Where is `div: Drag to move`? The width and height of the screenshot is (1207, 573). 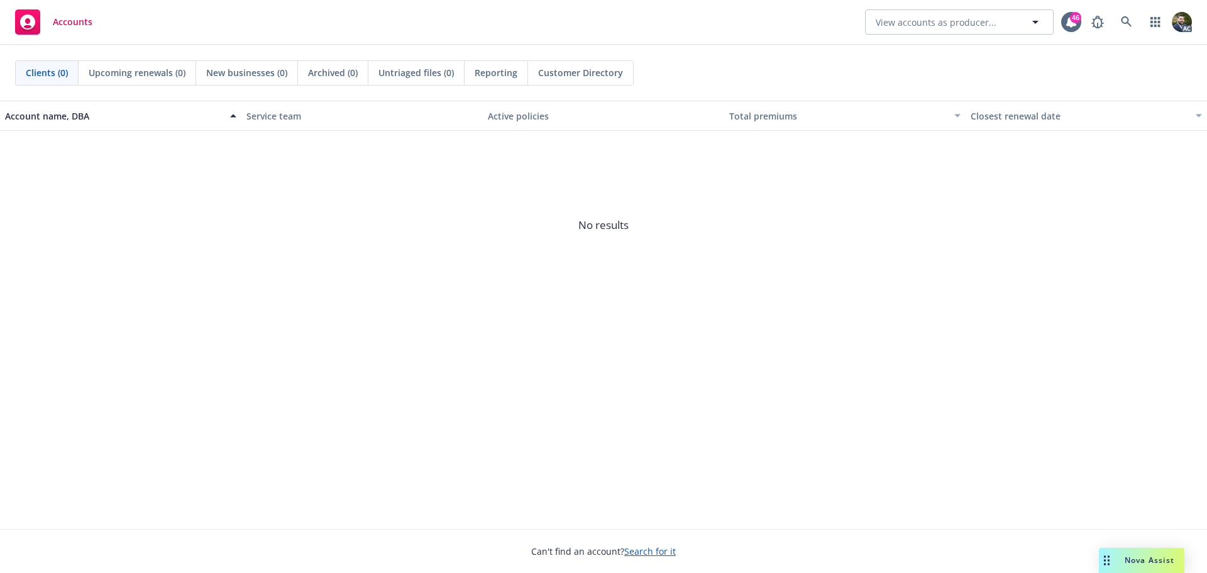 div: Drag to move is located at coordinates (1106, 560).